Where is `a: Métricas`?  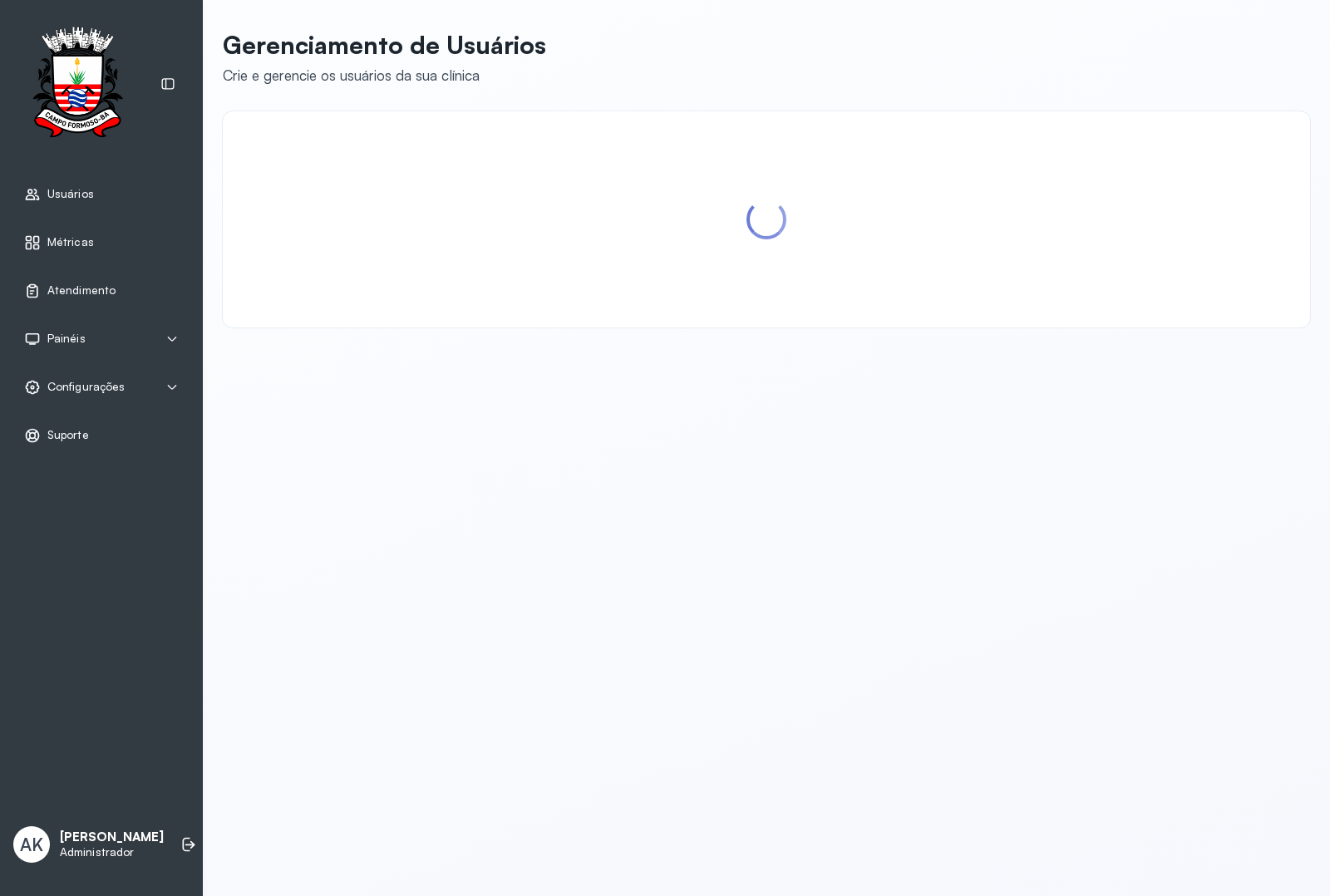 a: Métricas is located at coordinates (101, 243).